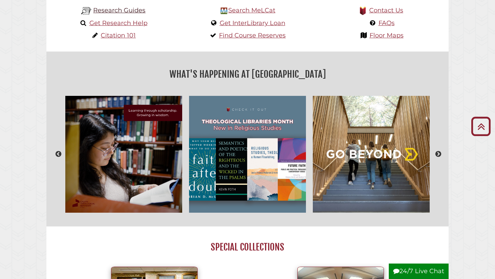 This screenshot has width=495, height=279. What do you see at coordinates (252, 35) in the screenshot?
I see `a: Find Course Reserves` at bounding box center [252, 35].